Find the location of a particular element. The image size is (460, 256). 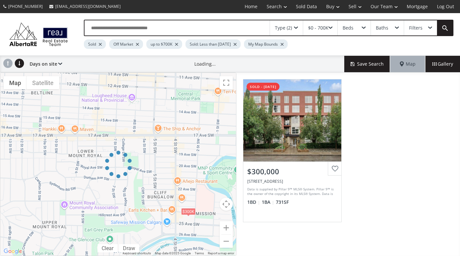

div: Filters is located at coordinates (415, 28).